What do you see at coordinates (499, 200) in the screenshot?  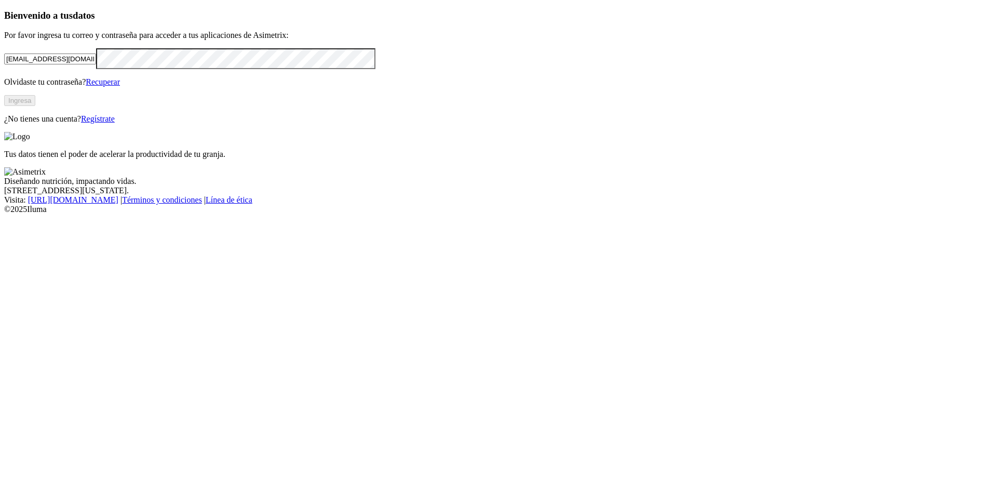 I see `div: Visita : | |` at bounding box center [499, 200].